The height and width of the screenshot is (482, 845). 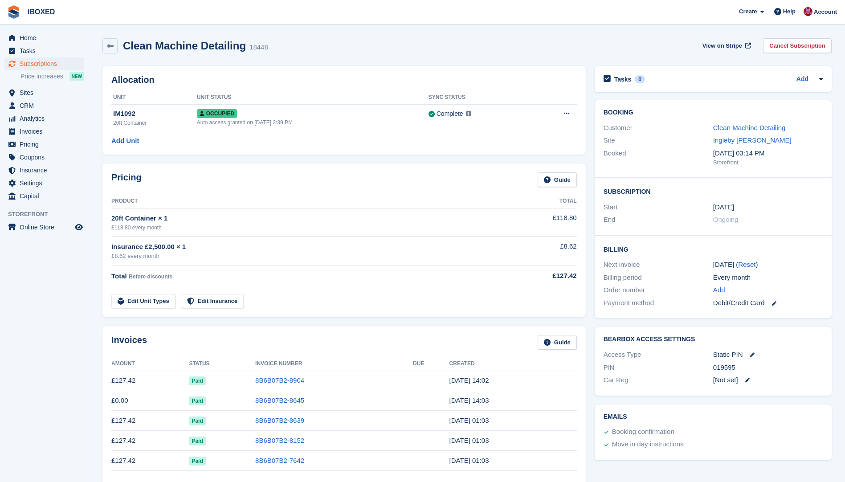 What do you see at coordinates (129, 342) in the screenshot?
I see `h2: Invoices` at bounding box center [129, 342].